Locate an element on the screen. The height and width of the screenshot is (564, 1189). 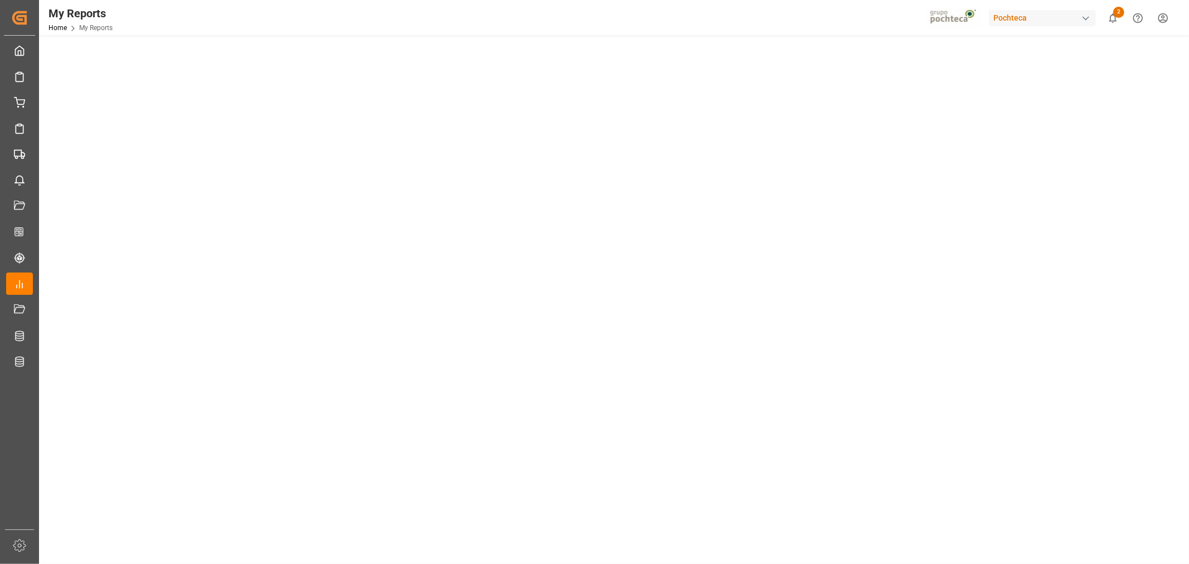
span: 2 is located at coordinates (1119, 12).